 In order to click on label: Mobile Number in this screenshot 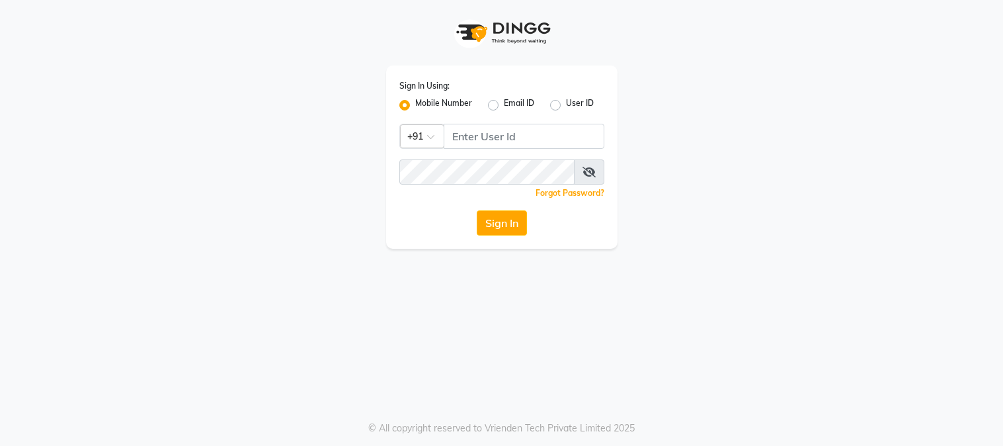, I will do `click(444, 105)`.